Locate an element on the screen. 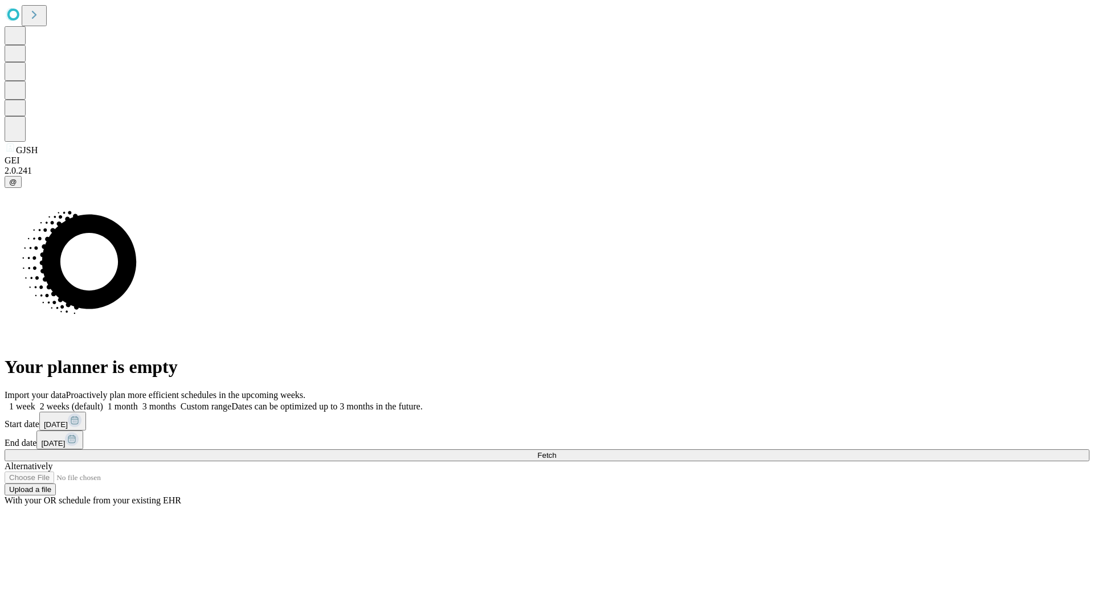 The image size is (1094, 615). div: 2.0.241 is located at coordinates (547, 171).